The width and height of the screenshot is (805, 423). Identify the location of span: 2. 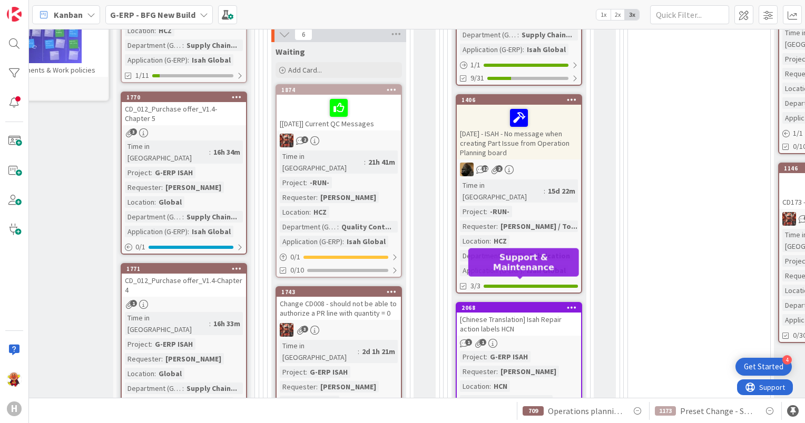
(304, 140).